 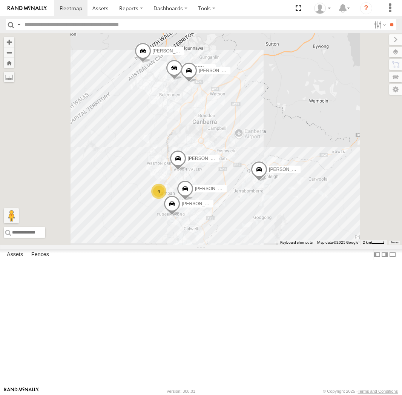 What do you see at coordinates (27, 8) in the screenshot?
I see `img: rand-logo.svg` at bounding box center [27, 8].